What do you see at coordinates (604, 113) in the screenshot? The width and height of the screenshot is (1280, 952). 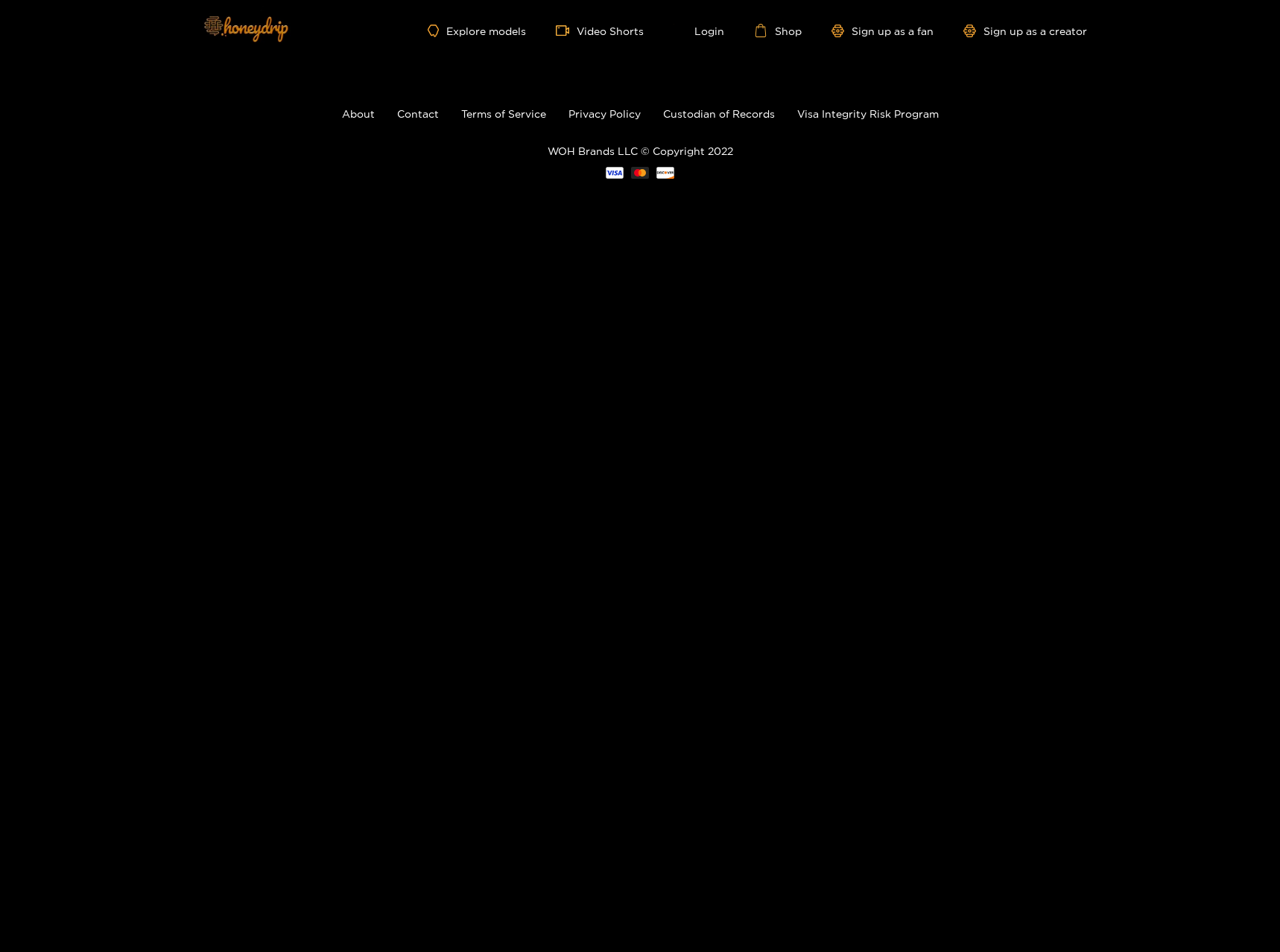 I see `a: Privacy Policy` at bounding box center [604, 113].